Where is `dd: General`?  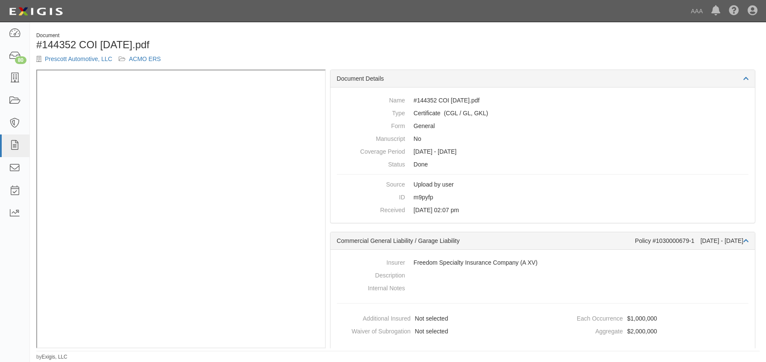
dd: General is located at coordinates (543, 126).